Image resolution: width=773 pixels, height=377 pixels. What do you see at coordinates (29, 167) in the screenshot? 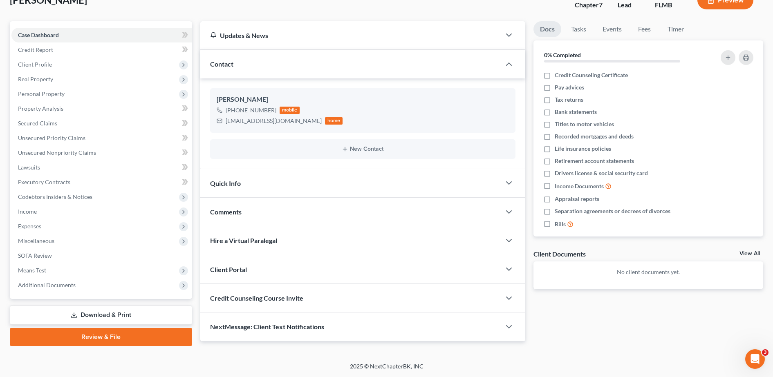
I see `span: Lawsuits` at bounding box center [29, 167].